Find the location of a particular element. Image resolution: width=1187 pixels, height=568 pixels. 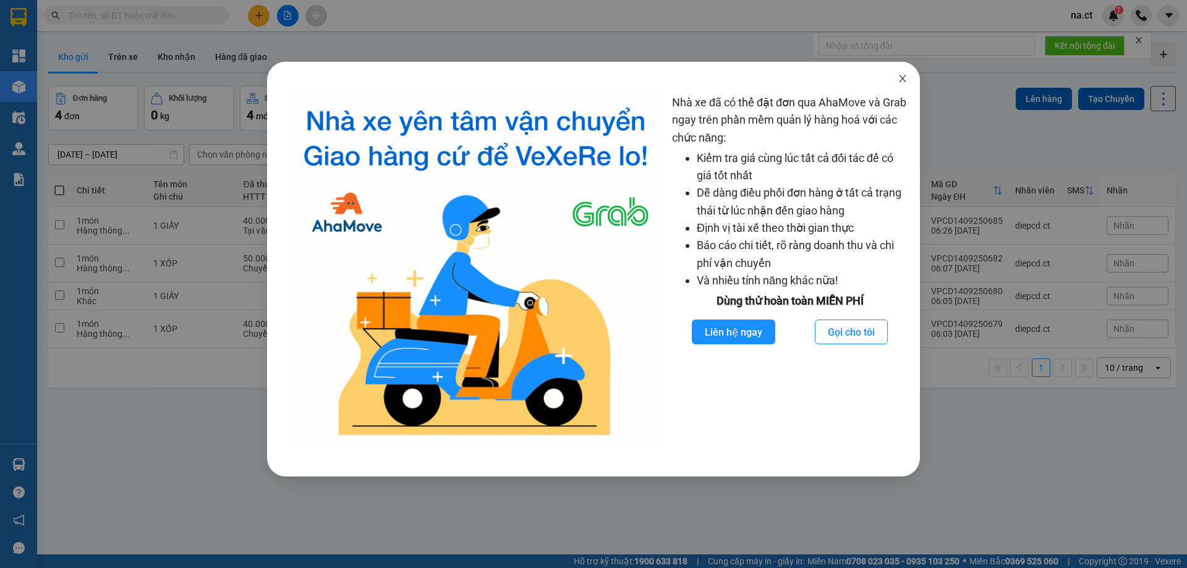

li: Và nhiều tính năng khác nữa! is located at coordinates (802, 281).